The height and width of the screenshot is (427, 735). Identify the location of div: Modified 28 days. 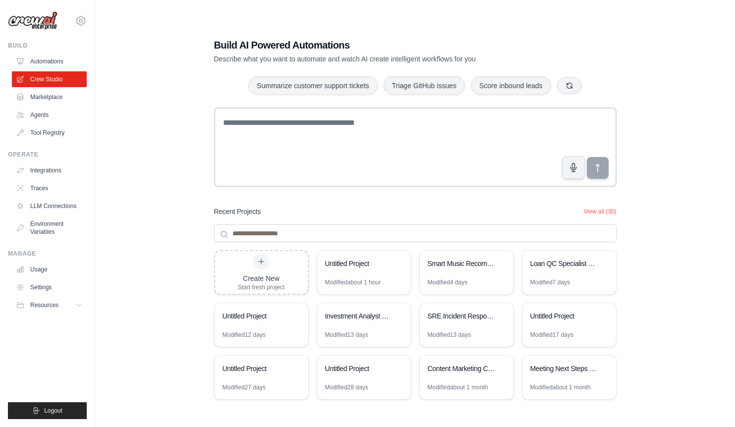
(347, 388).